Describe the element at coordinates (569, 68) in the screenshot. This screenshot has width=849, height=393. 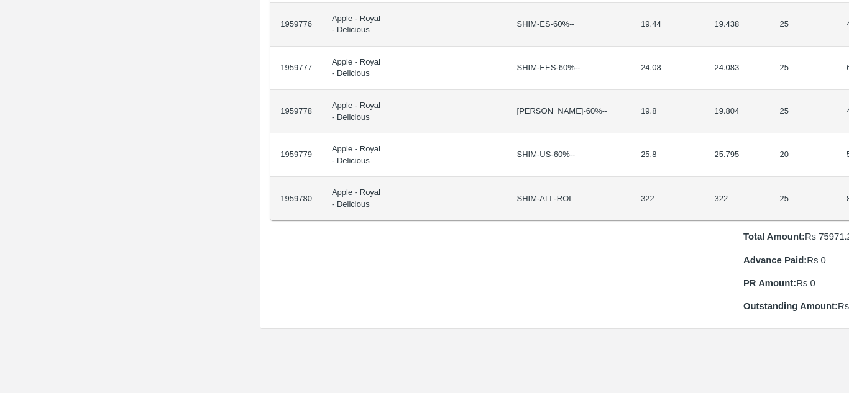
I see `td: SHIM-EES-60%--` at that location.